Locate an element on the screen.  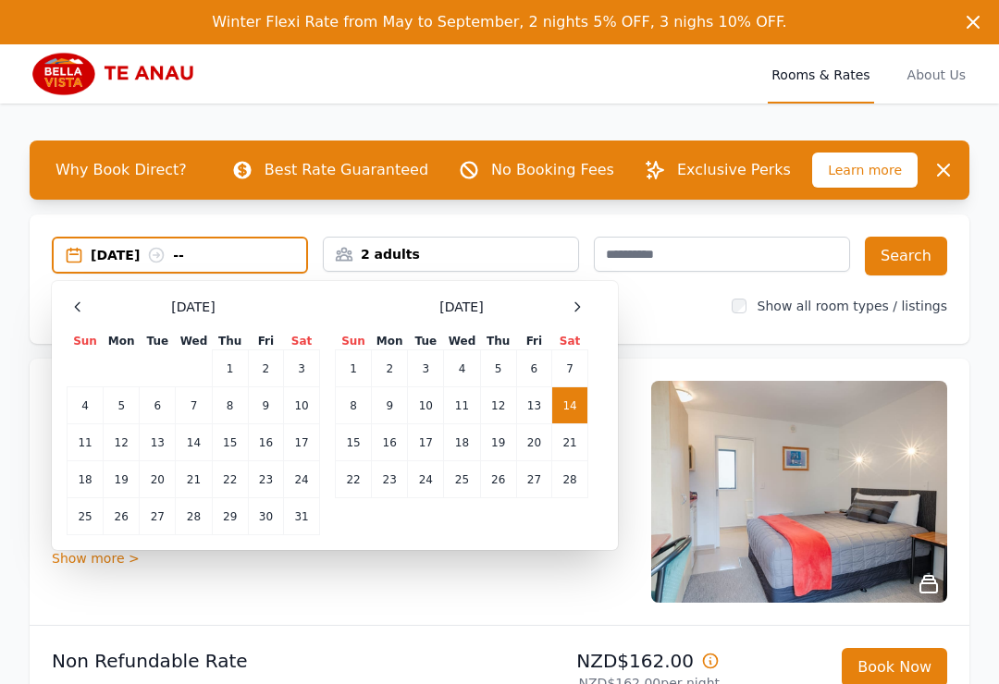
span: Winter Flexi Rate from May to September, 2 nights 5% OFF, 3 nighs 10% OFF. is located at coordinates (498, 21).